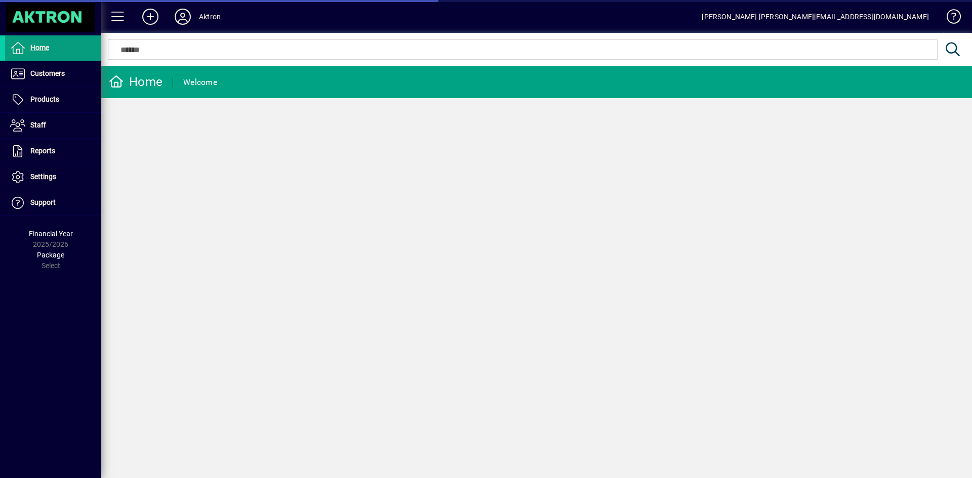  I want to click on a: Customers, so click(53, 74).